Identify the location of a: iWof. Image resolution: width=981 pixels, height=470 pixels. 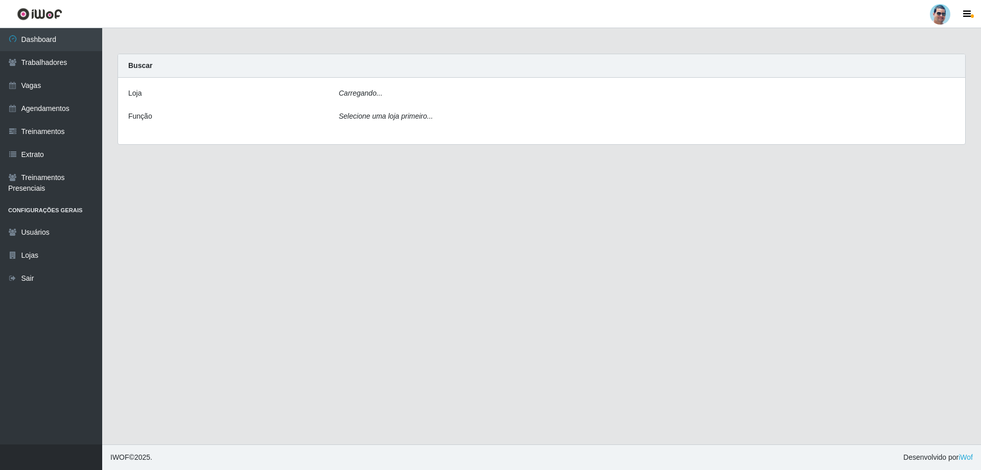
(966, 457).